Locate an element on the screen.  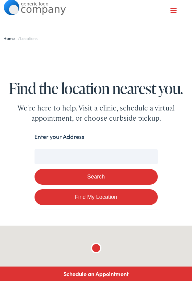
a: Home is located at coordinates (10, 38).